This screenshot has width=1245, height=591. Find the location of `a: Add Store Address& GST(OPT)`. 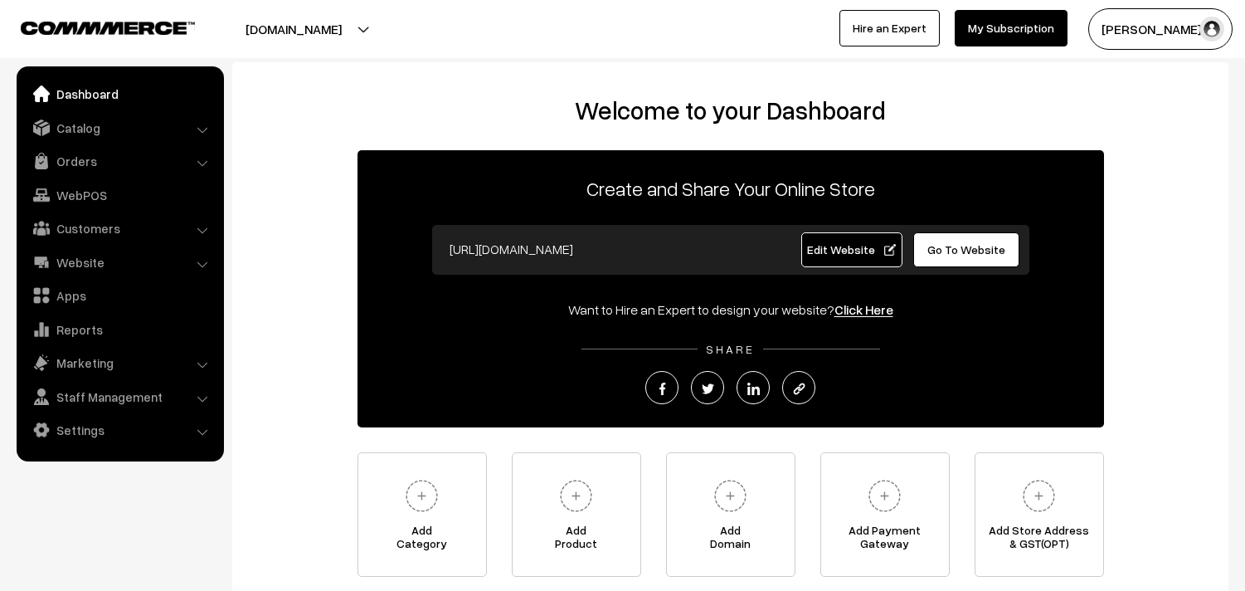

a: Add Store Address& GST(OPT) is located at coordinates (1039, 514).